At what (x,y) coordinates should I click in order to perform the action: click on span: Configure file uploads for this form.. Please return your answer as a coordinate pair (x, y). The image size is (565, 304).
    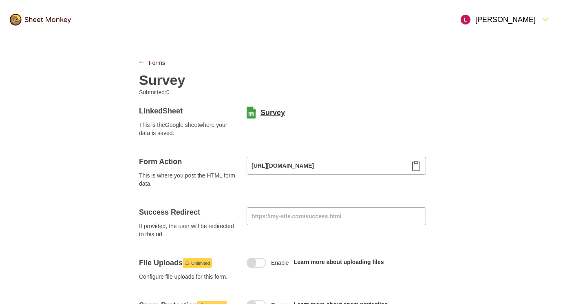
    Looking at the image, I should click on (188, 276).